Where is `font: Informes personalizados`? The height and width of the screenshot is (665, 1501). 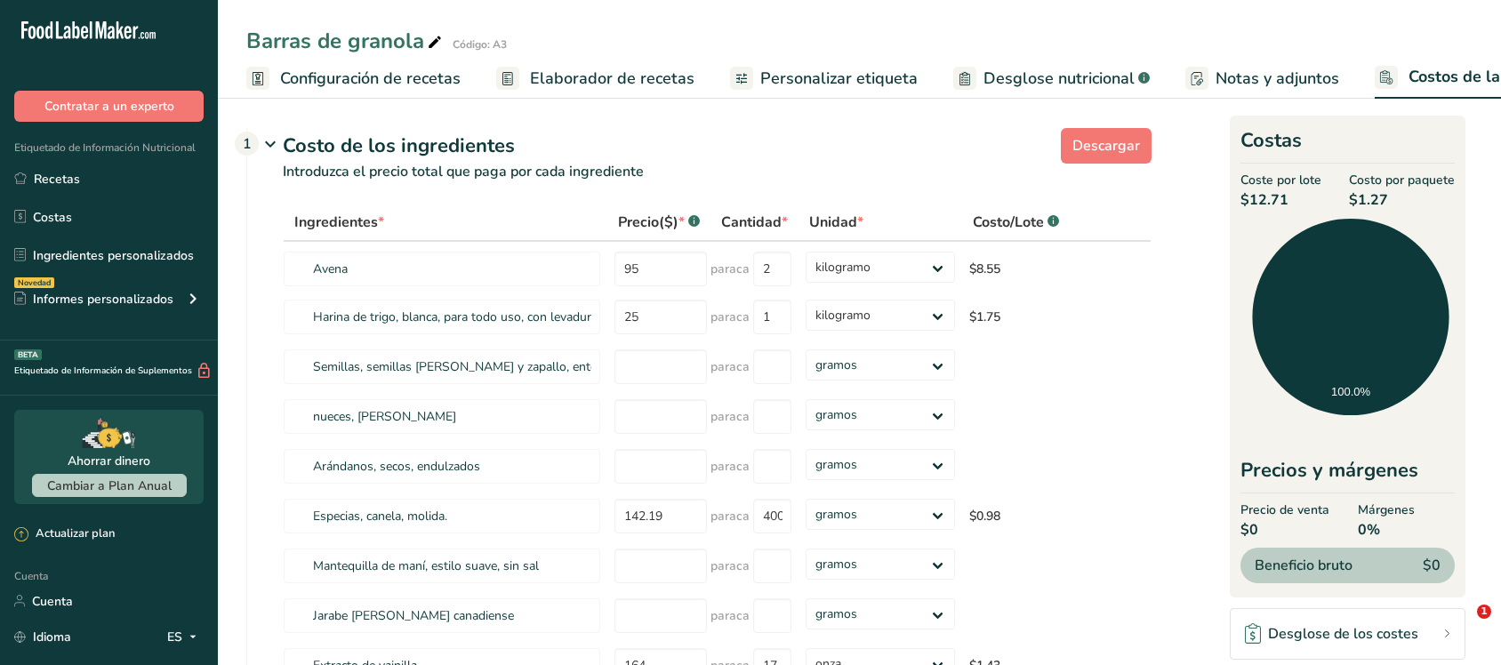
font: Informes personalizados is located at coordinates (103, 299).